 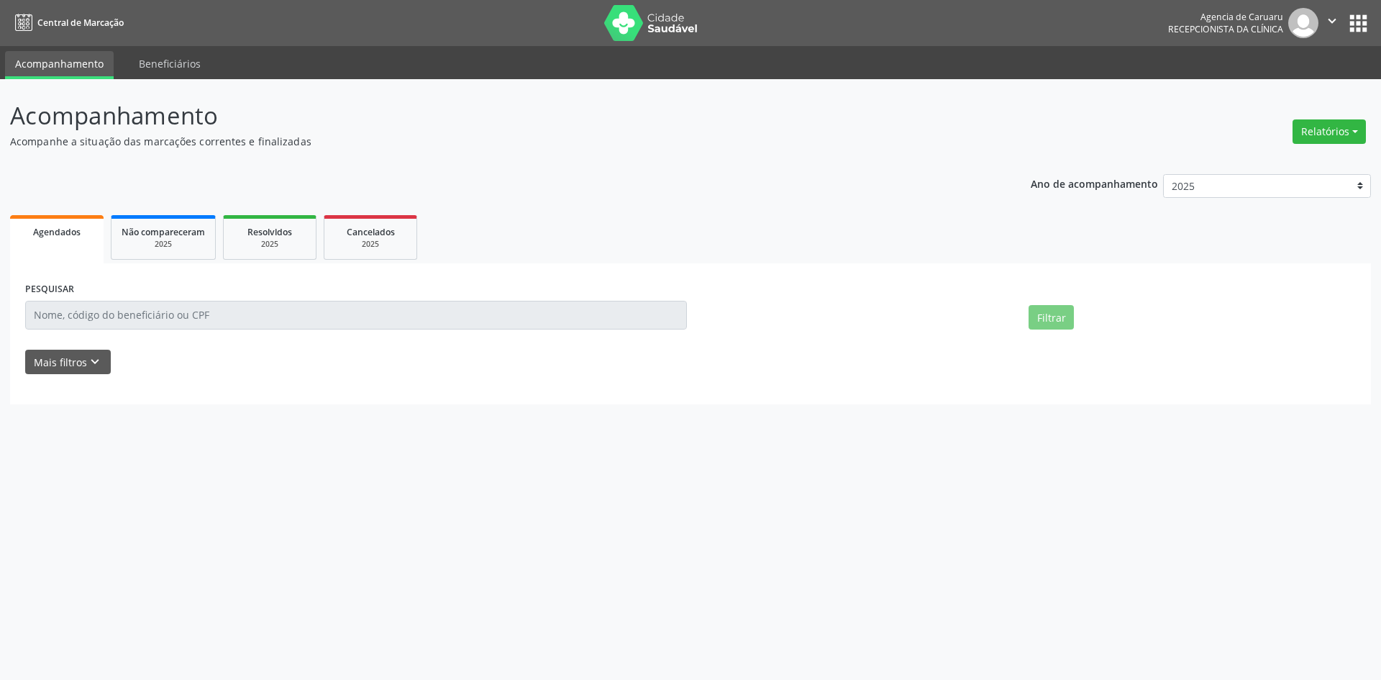 I want to click on p: Acompanhe a situação das marcações correntes e finalizadas, so click(x=486, y=141).